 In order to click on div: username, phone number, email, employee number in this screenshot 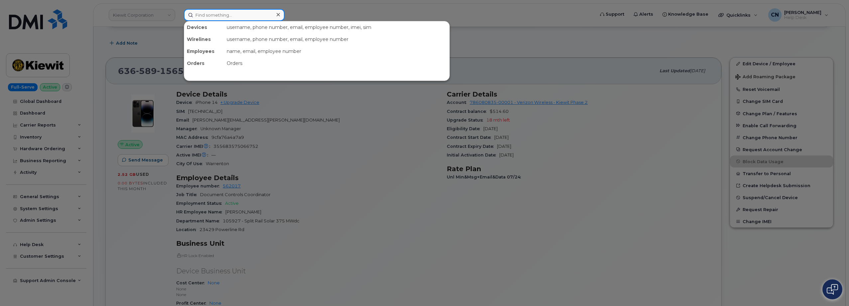, I will do `click(337, 39)`.